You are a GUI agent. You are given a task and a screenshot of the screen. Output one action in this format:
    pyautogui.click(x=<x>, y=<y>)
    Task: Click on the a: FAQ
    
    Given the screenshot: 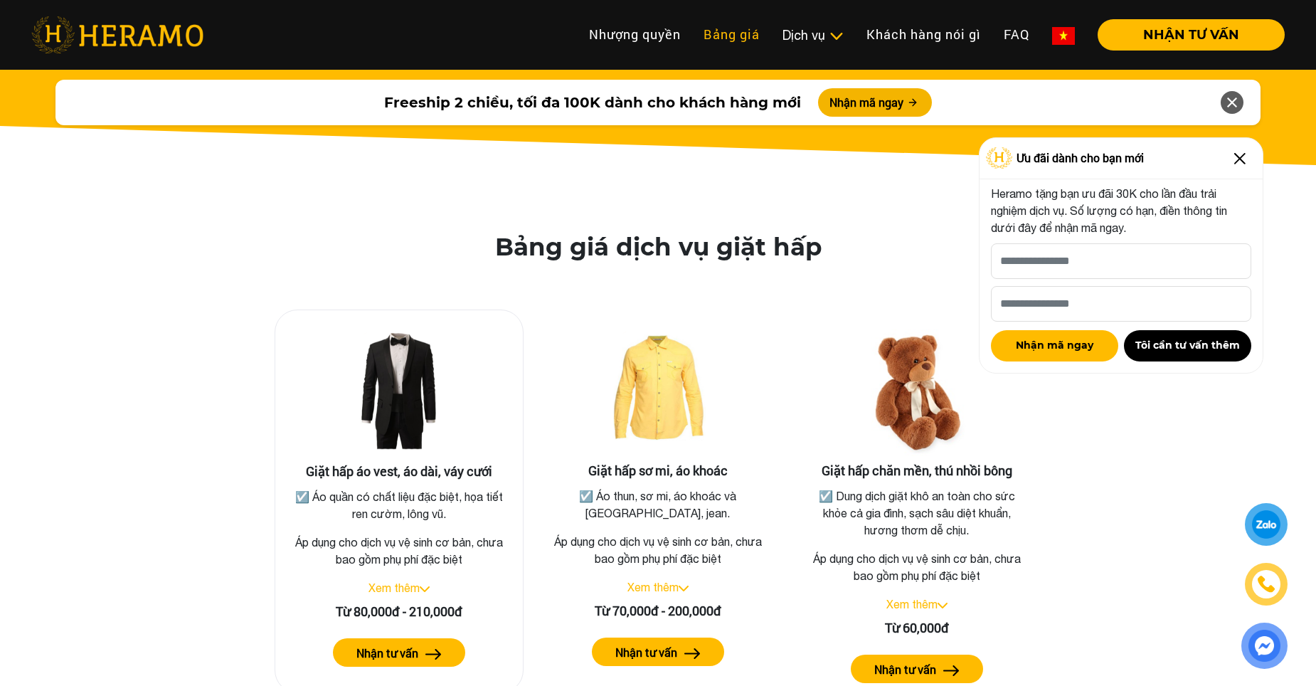 What is the action you would take?
    pyautogui.click(x=1016, y=34)
    